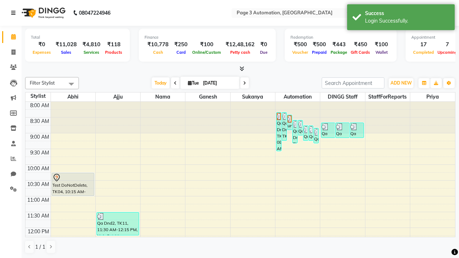 The image size is (459, 258). What do you see at coordinates (39, 137) in the screenshot?
I see `div: 9:00 AM` at bounding box center [39, 137].